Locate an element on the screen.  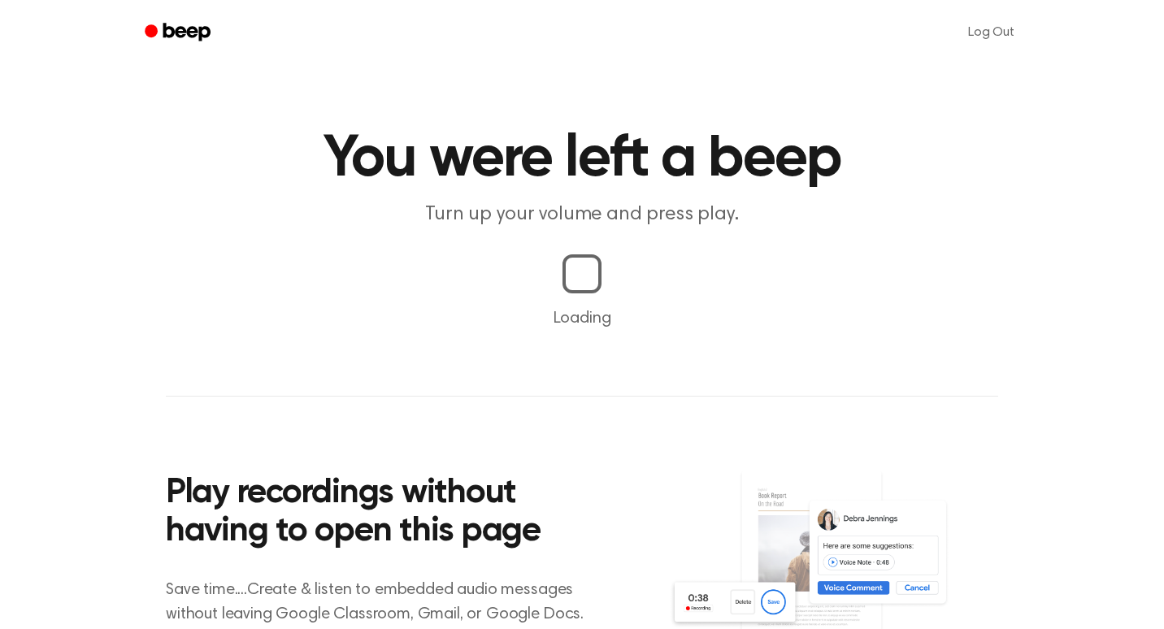
a: Beep is located at coordinates (179, 33).